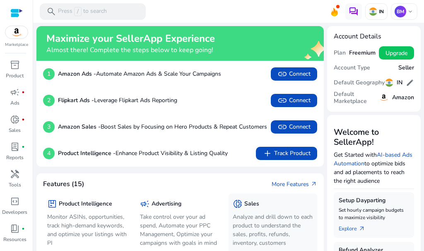 The width and height of the screenshot is (424, 251). I want to click on span: edit, so click(410, 83).